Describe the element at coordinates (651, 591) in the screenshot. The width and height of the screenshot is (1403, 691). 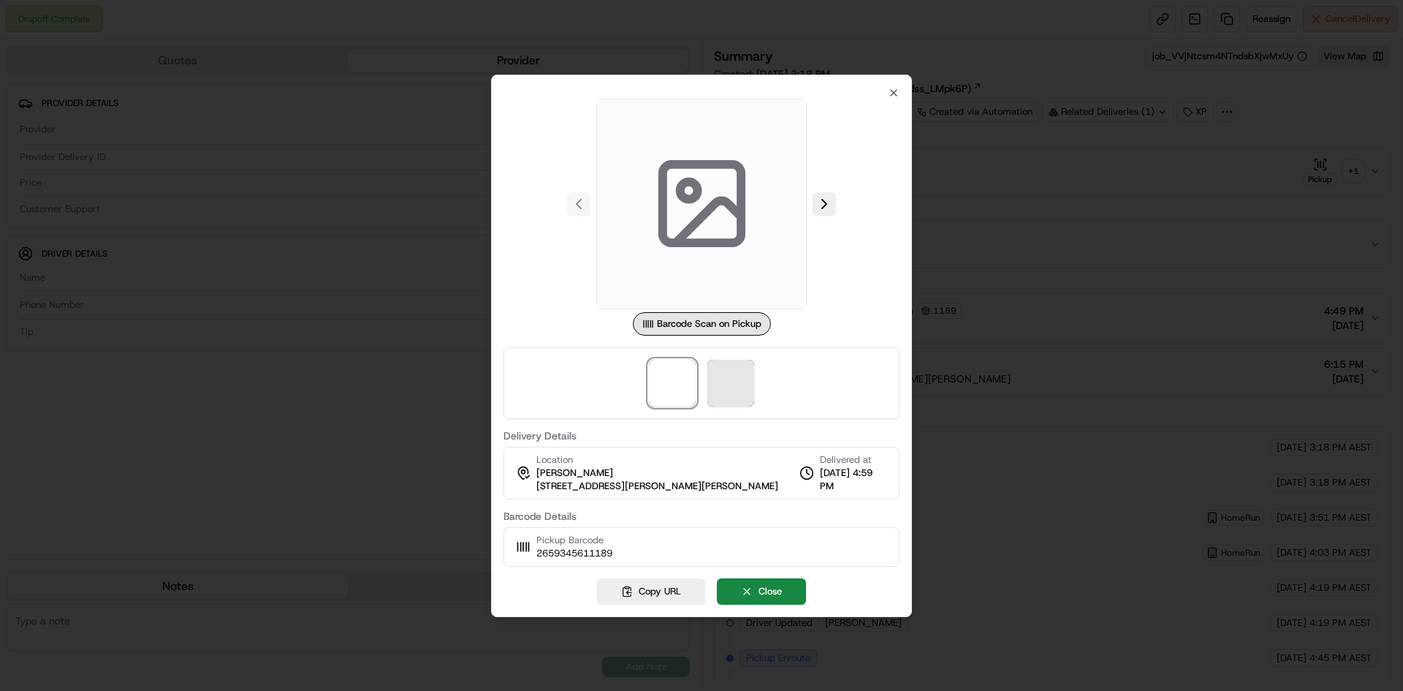
I see `button: Copy URL` at that location.